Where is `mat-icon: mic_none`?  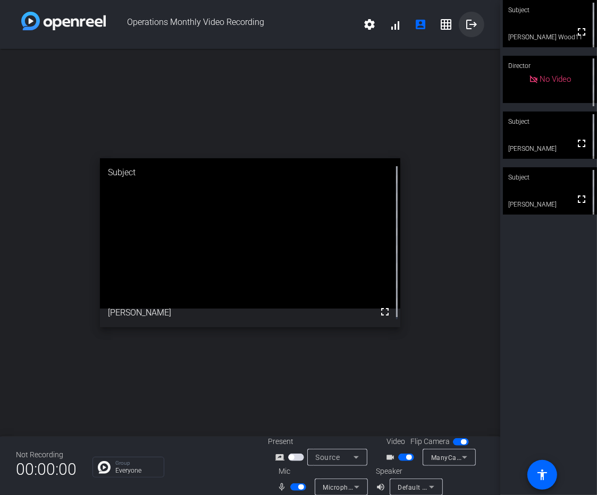 mat-icon: mic_none is located at coordinates (284, 487).